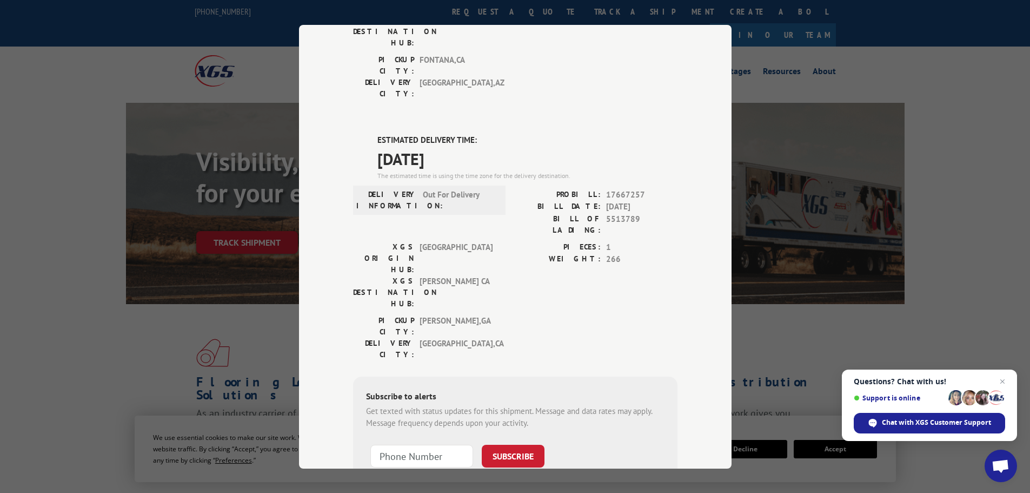 The height and width of the screenshot is (493, 1030). Describe the element at coordinates (527, 175) in the screenshot. I see `div: The estimated time is using the time zone for the delivery destination.` at that location.